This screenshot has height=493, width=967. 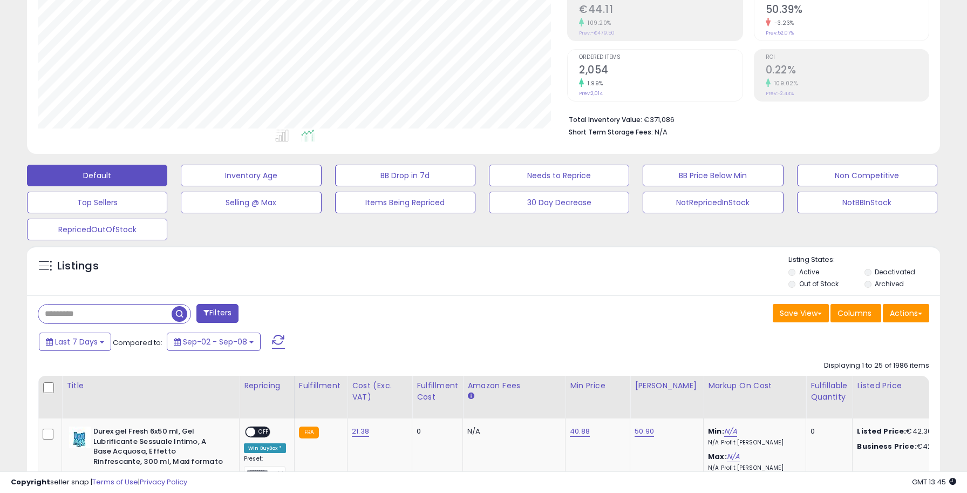 I want to click on label: Out of Stock, so click(x=819, y=283).